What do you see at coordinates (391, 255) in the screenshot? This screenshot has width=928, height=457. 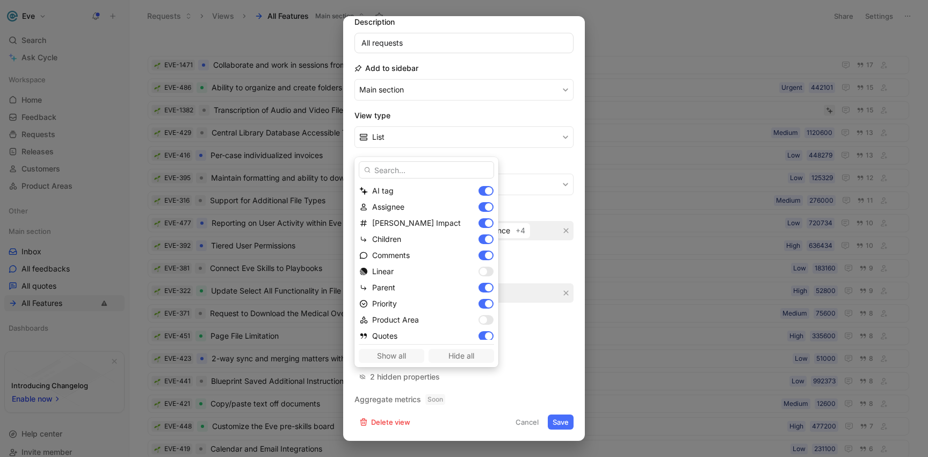 I see `span: Comments` at bounding box center [391, 255].